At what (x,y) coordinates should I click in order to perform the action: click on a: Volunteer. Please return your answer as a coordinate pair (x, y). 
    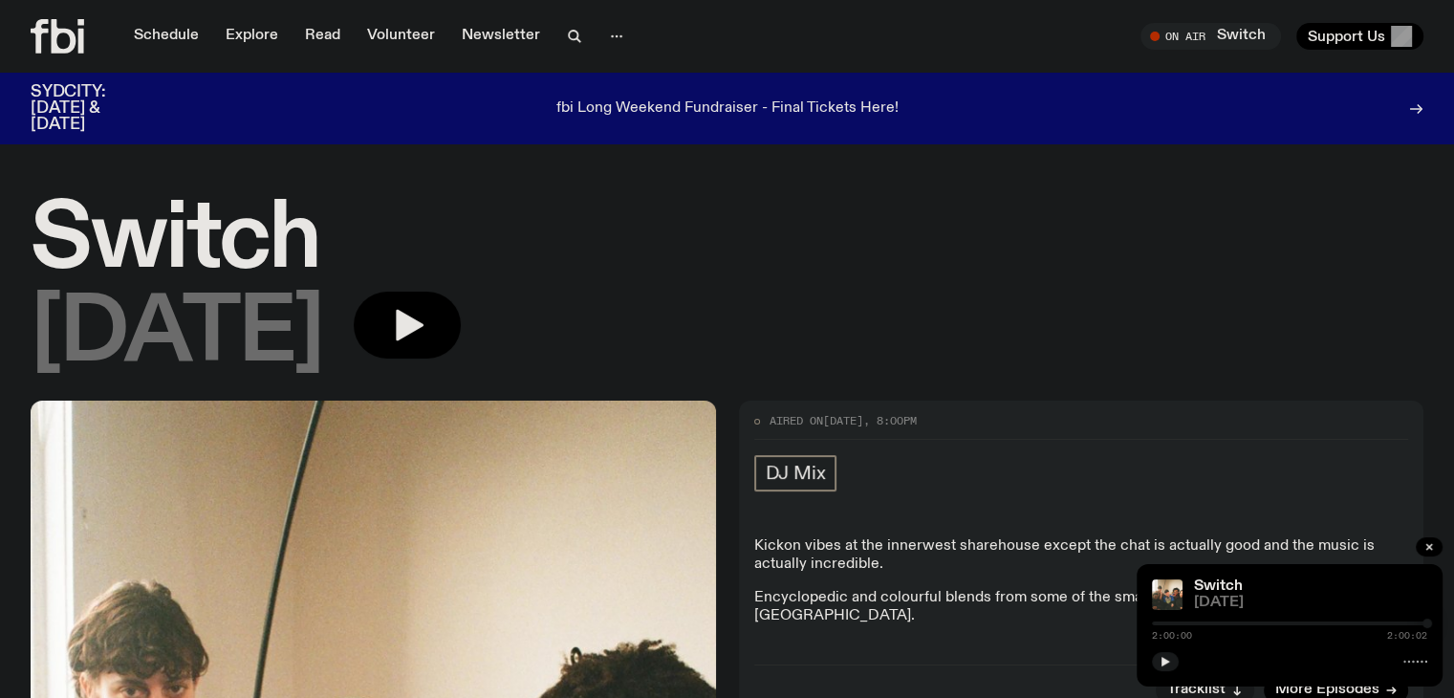
    Looking at the image, I should click on (401, 36).